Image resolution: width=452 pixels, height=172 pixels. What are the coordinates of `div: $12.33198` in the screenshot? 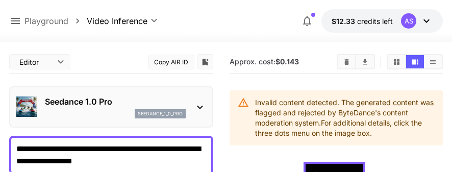 It's located at (362, 21).